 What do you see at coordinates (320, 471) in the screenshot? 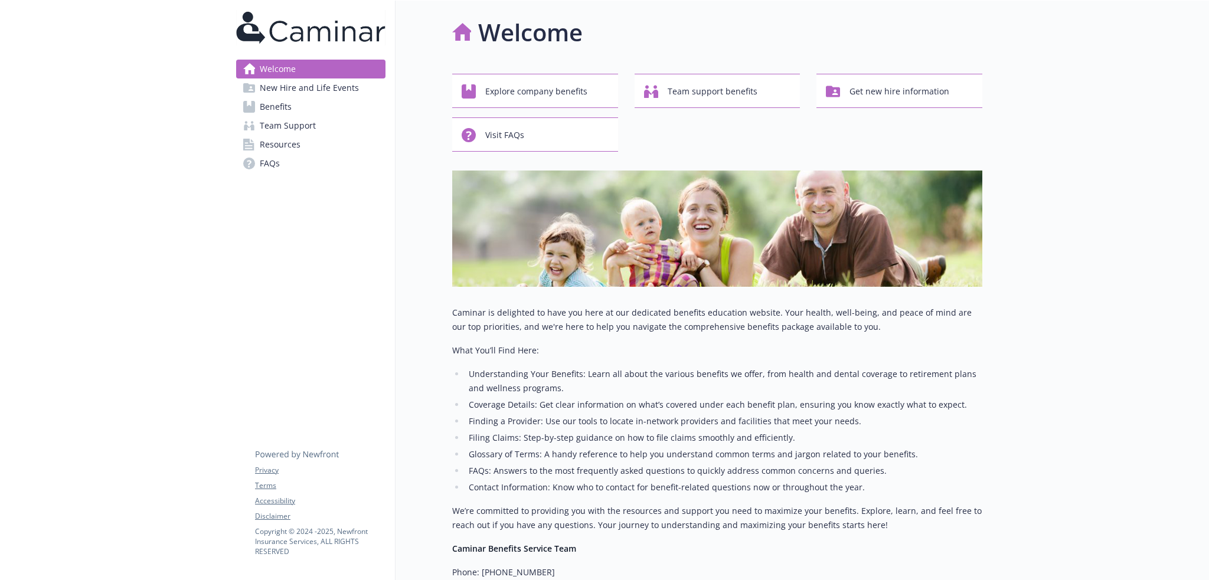
I see `a: Privacy` at bounding box center [320, 471].